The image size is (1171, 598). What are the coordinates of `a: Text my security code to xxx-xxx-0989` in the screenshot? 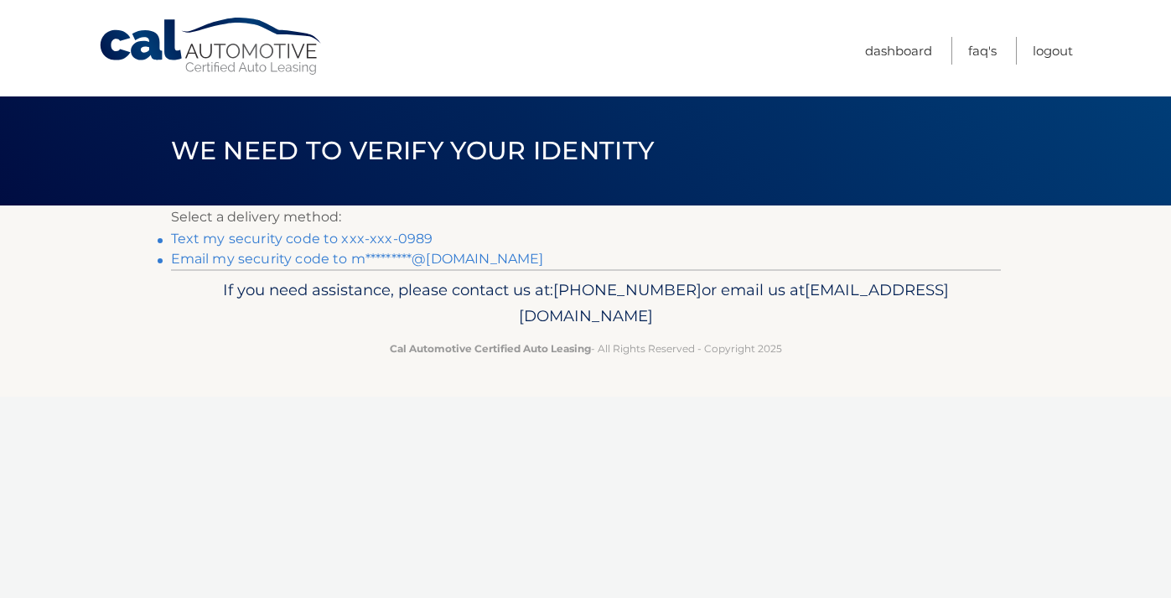 It's located at (302, 238).